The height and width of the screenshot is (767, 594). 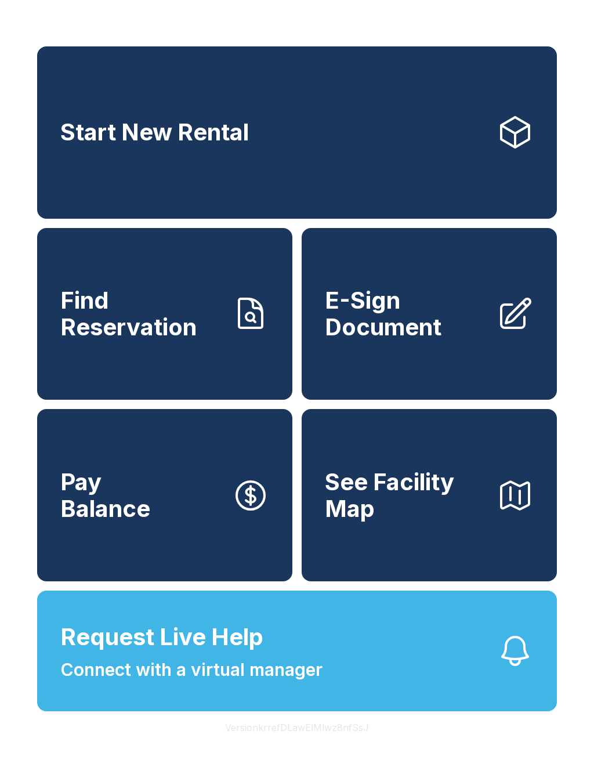 What do you see at coordinates (165, 314) in the screenshot?
I see `a: Find Reservation` at bounding box center [165, 314].